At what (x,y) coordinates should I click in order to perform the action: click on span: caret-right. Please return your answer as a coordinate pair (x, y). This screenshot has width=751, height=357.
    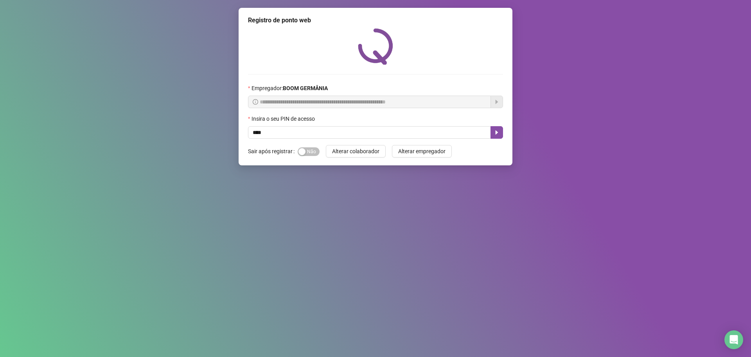
    Looking at the image, I should click on (497, 132).